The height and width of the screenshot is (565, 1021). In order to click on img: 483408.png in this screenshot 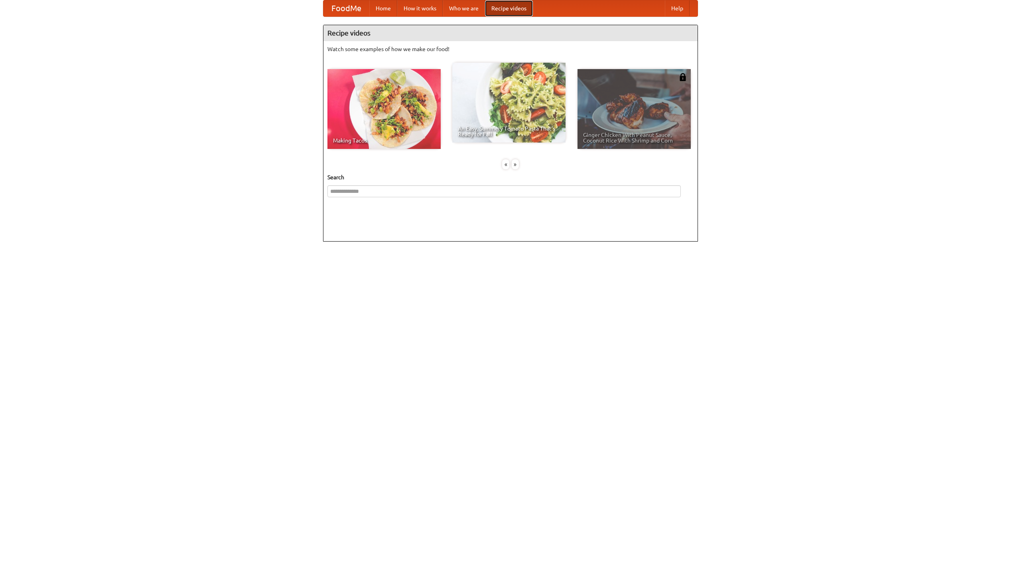, I will do `click(683, 77)`.